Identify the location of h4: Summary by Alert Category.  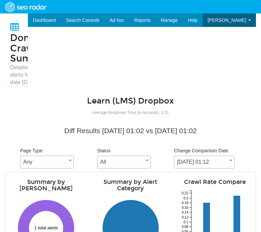
(131, 185).